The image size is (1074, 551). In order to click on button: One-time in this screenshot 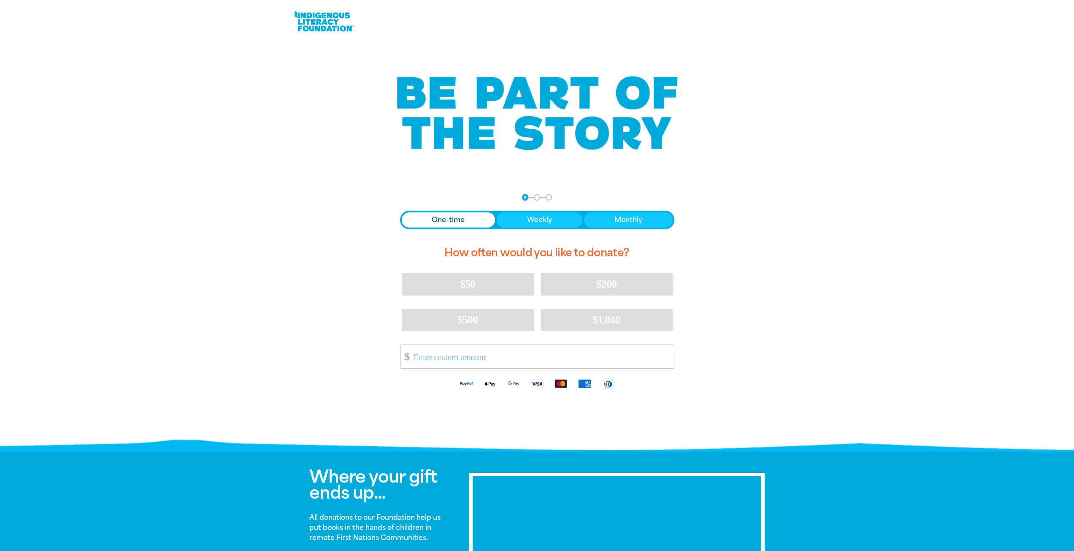, I will do `click(448, 220)`.